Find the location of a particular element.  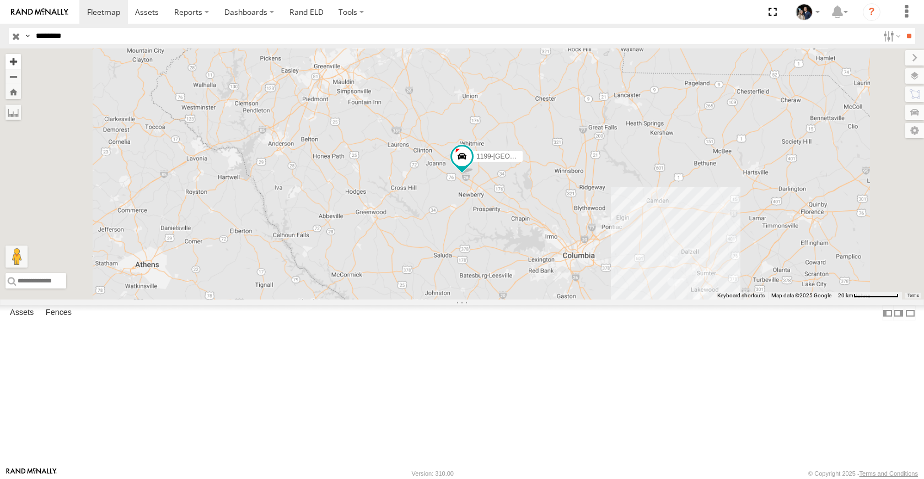

label: Map Settings is located at coordinates (914, 131).